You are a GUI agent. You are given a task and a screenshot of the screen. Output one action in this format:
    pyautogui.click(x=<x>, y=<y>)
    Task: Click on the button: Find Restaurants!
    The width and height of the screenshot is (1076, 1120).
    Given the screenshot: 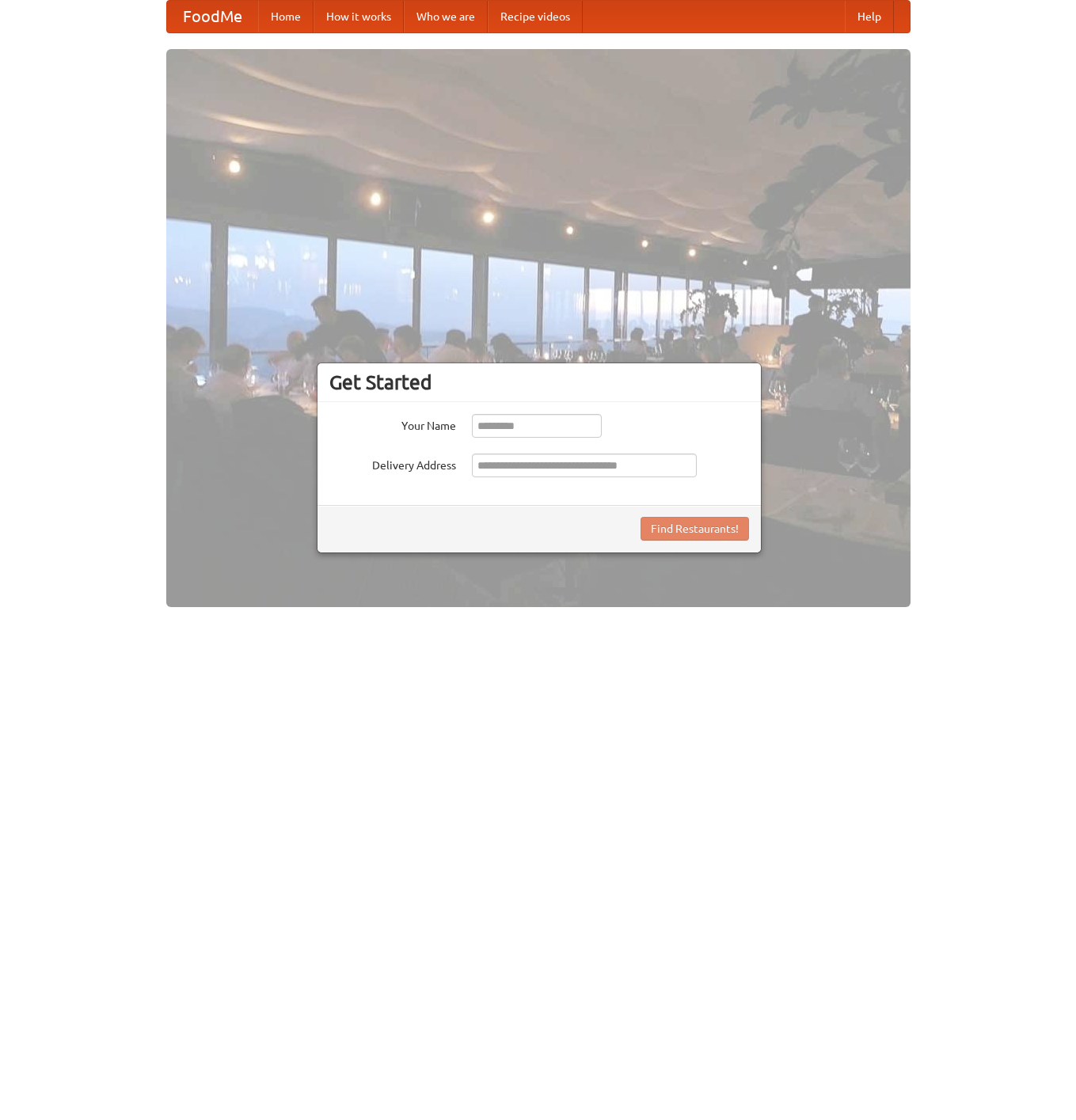 What is the action you would take?
    pyautogui.click(x=694, y=529)
    